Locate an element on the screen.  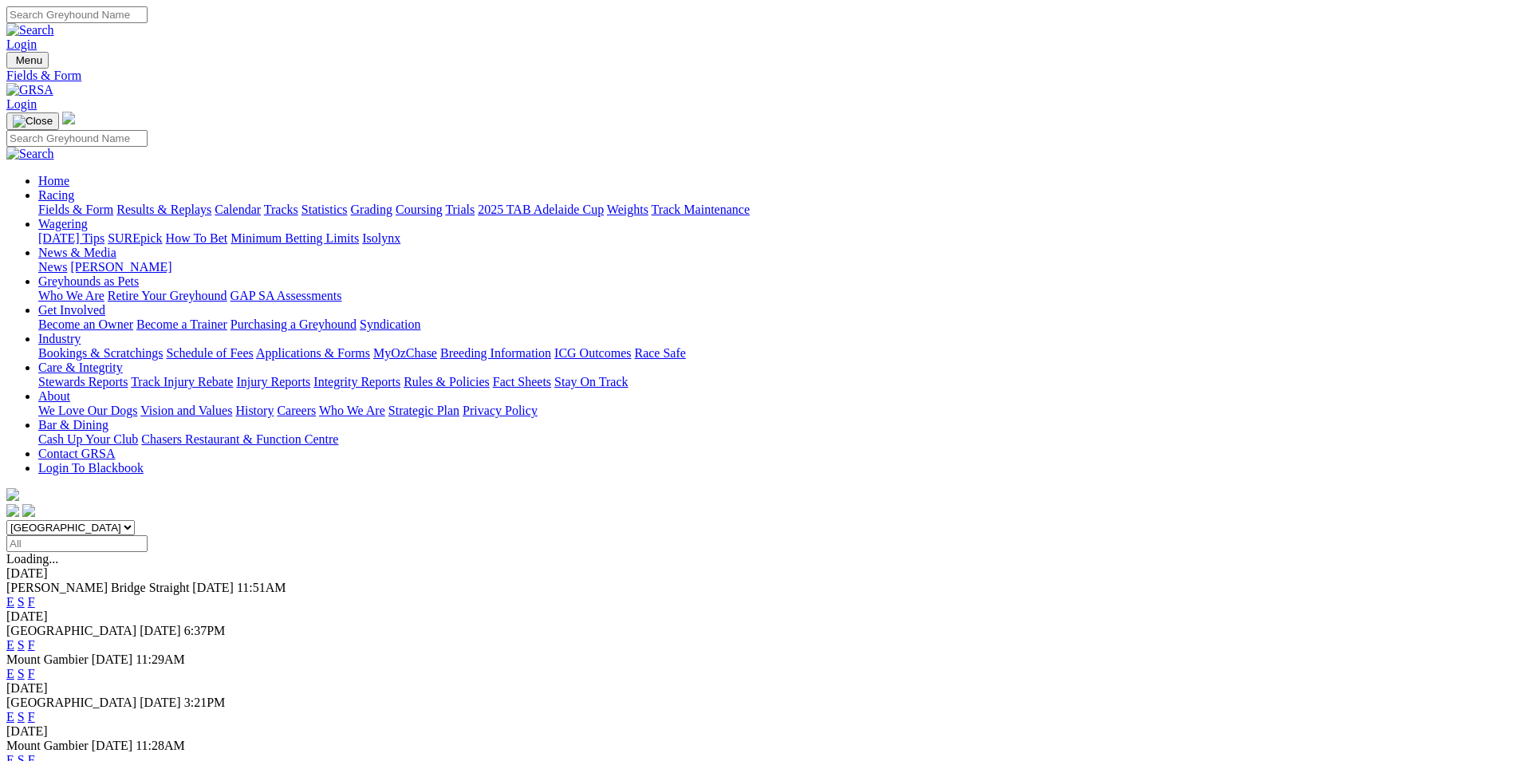
a: Calendar is located at coordinates (238, 209).